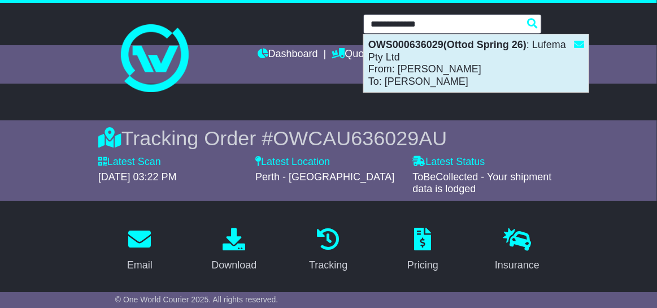 Image resolution: width=657 pixels, height=308 pixels. Describe the element at coordinates (449, 162) in the screenshot. I see `label: Latest Status` at that location.